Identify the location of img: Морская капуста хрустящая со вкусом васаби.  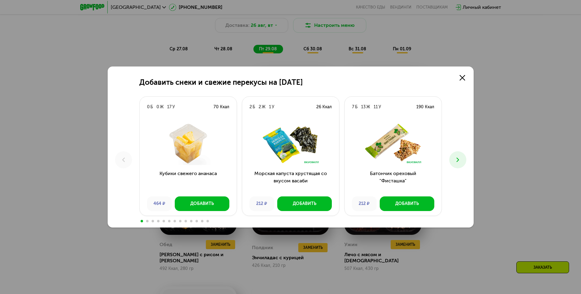
(290, 144).